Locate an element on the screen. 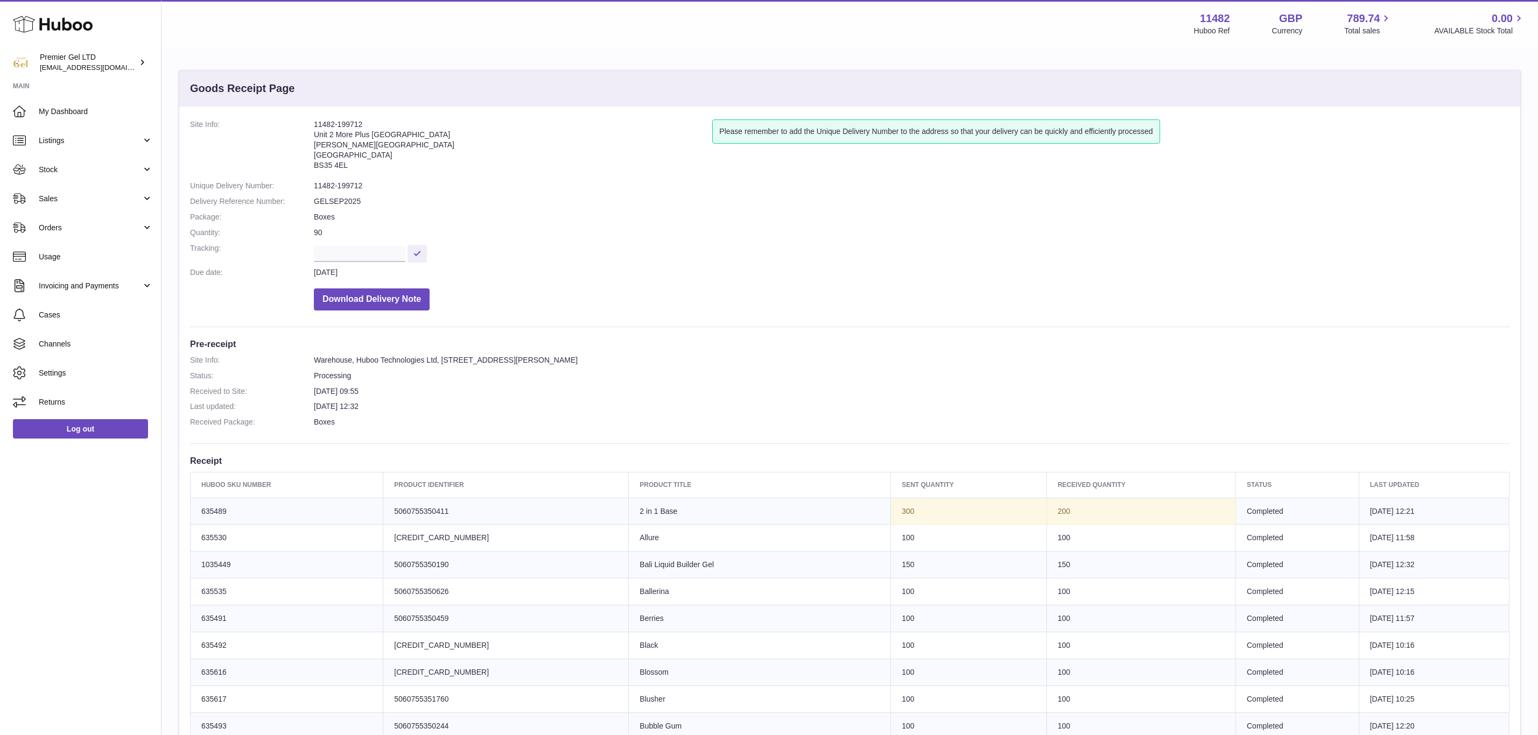  span: Settings is located at coordinates (96, 373).